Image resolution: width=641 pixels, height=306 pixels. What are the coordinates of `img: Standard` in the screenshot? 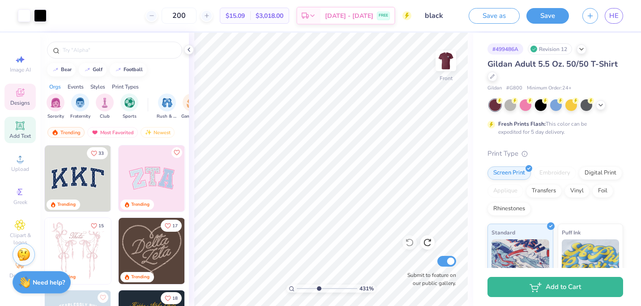 It's located at (520, 262).